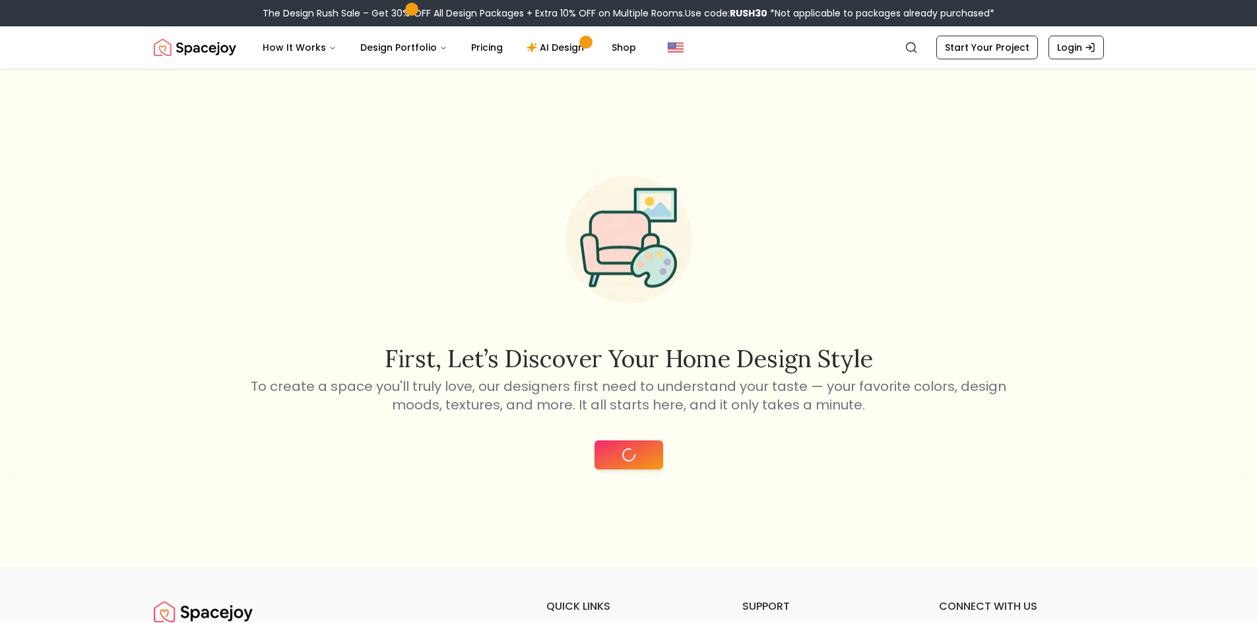 This screenshot has width=1257, height=623. Describe the element at coordinates (487, 47) in the screenshot. I see `a: Pricing` at that location.